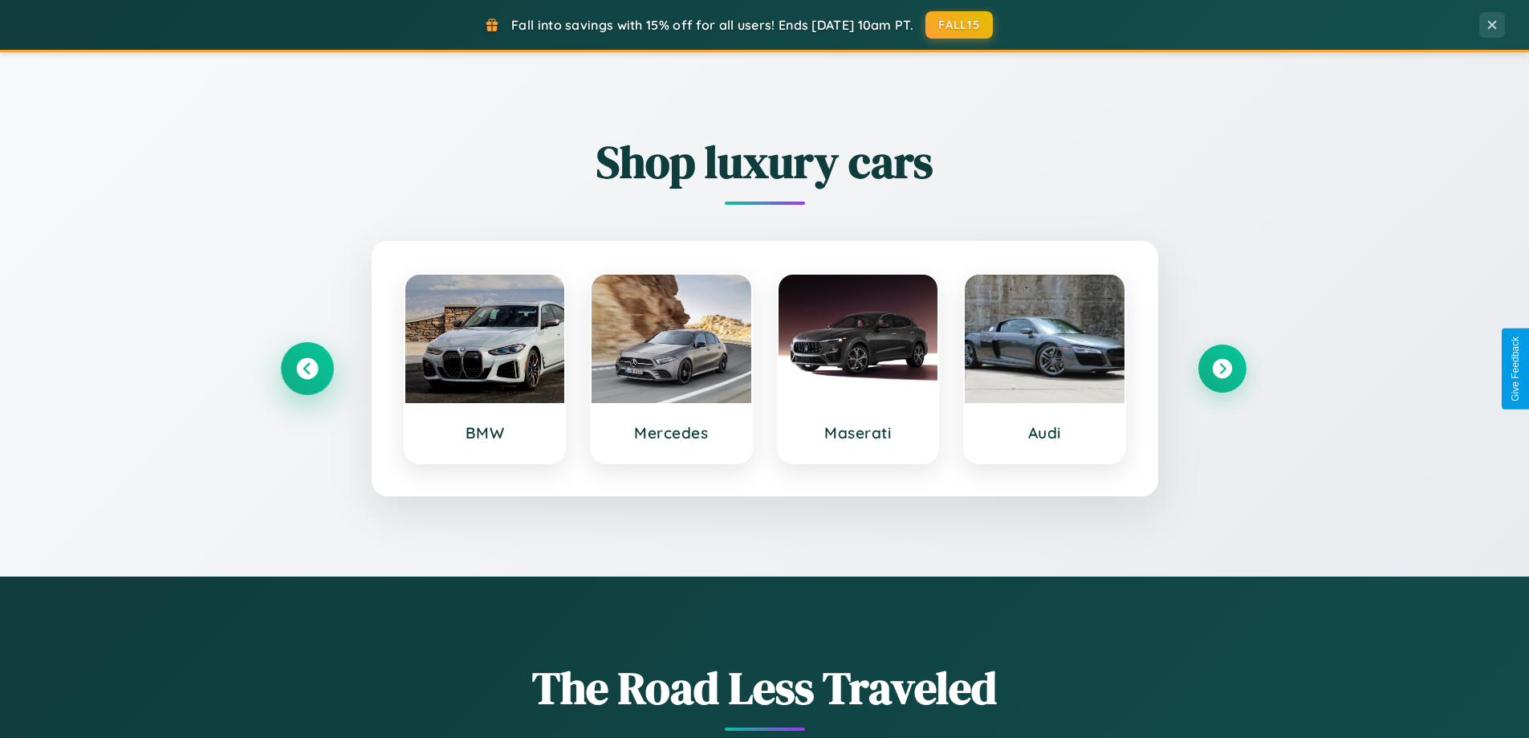  I want to click on h3: Audi, so click(1044, 433).